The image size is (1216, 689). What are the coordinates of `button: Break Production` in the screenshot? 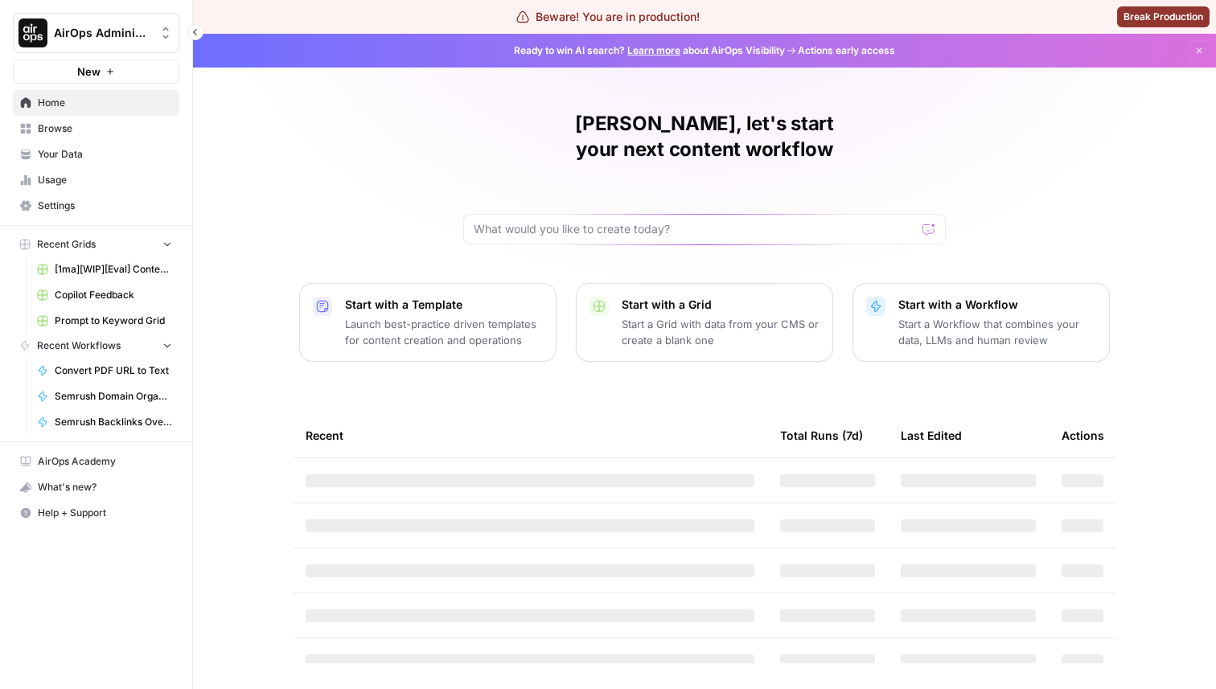 It's located at (1163, 17).